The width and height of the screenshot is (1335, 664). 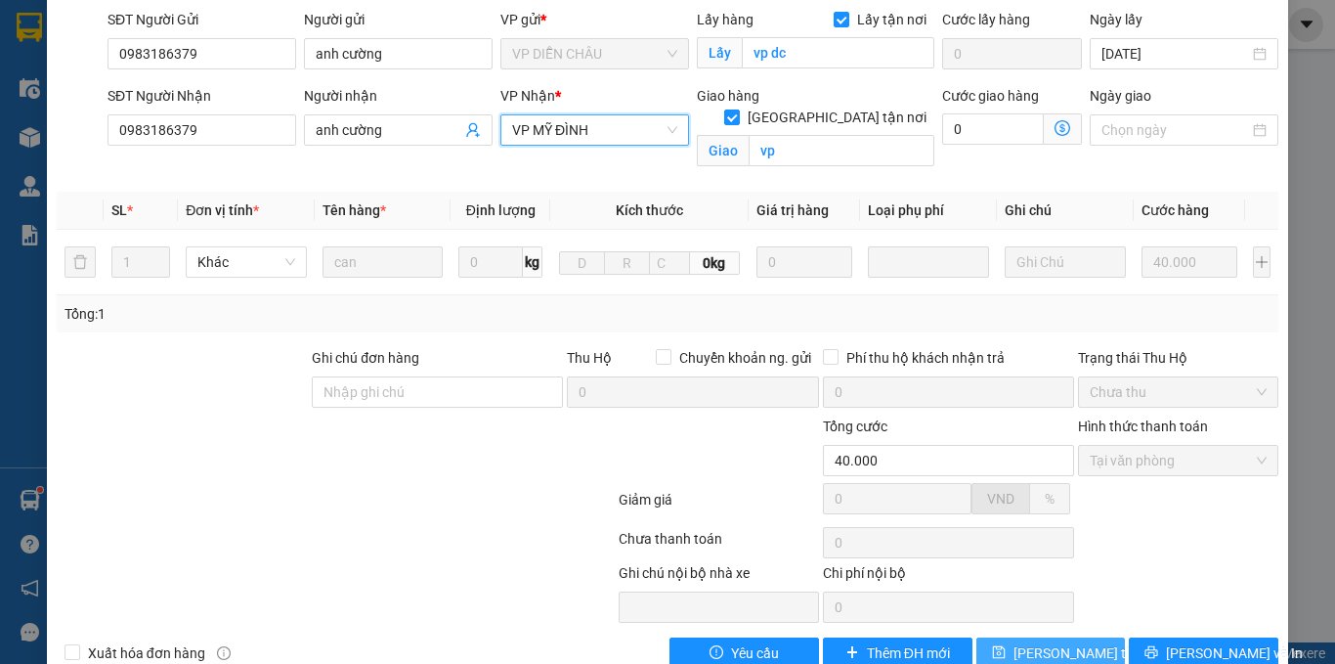 I want to click on span: Yêu cầu, so click(x=754, y=653).